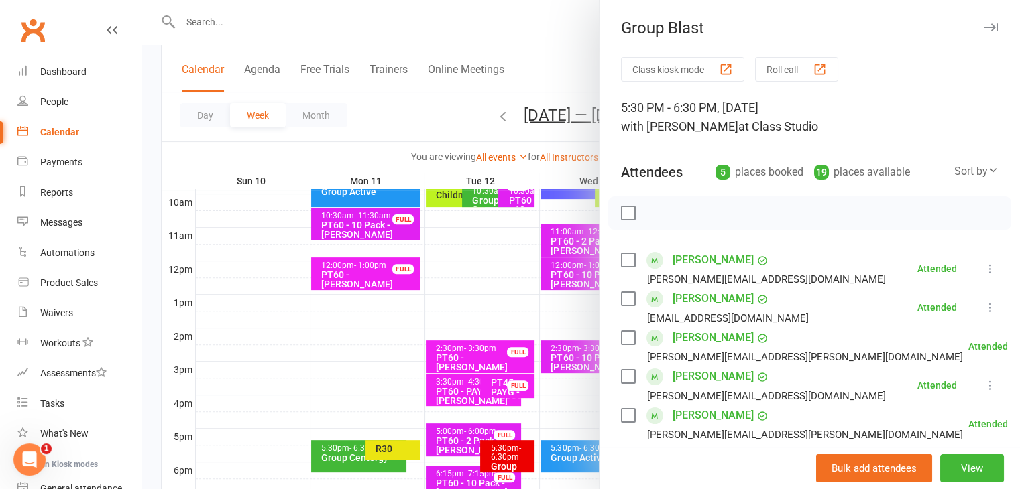  What do you see at coordinates (69, 283) in the screenshot?
I see `div: Product Sales` at bounding box center [69, 283].